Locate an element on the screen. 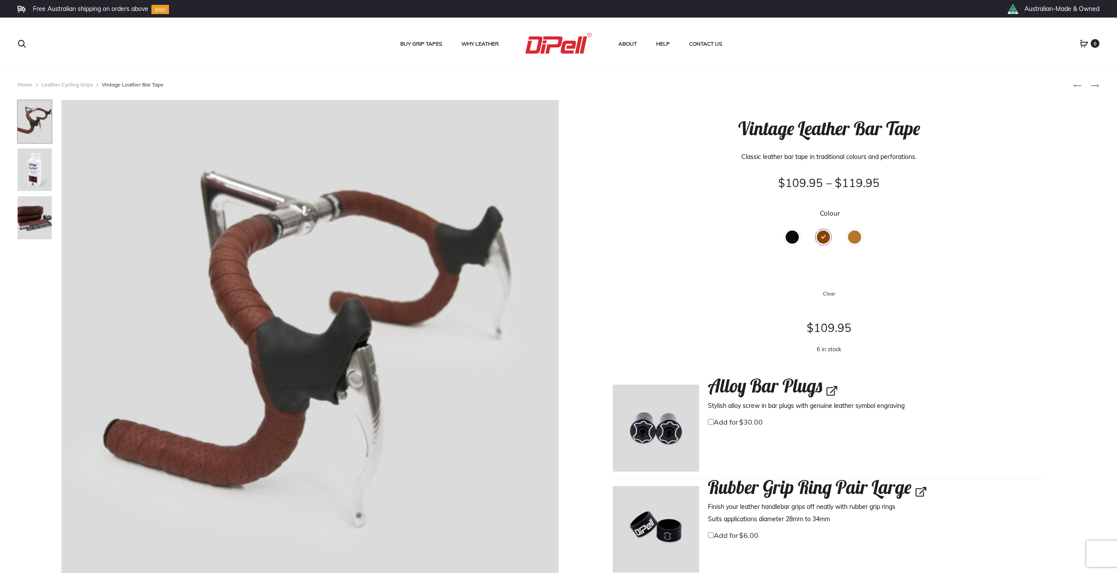 The width and height of the screenshot is (1117, 573). a: 0 is located at coordinates (1084, 43).